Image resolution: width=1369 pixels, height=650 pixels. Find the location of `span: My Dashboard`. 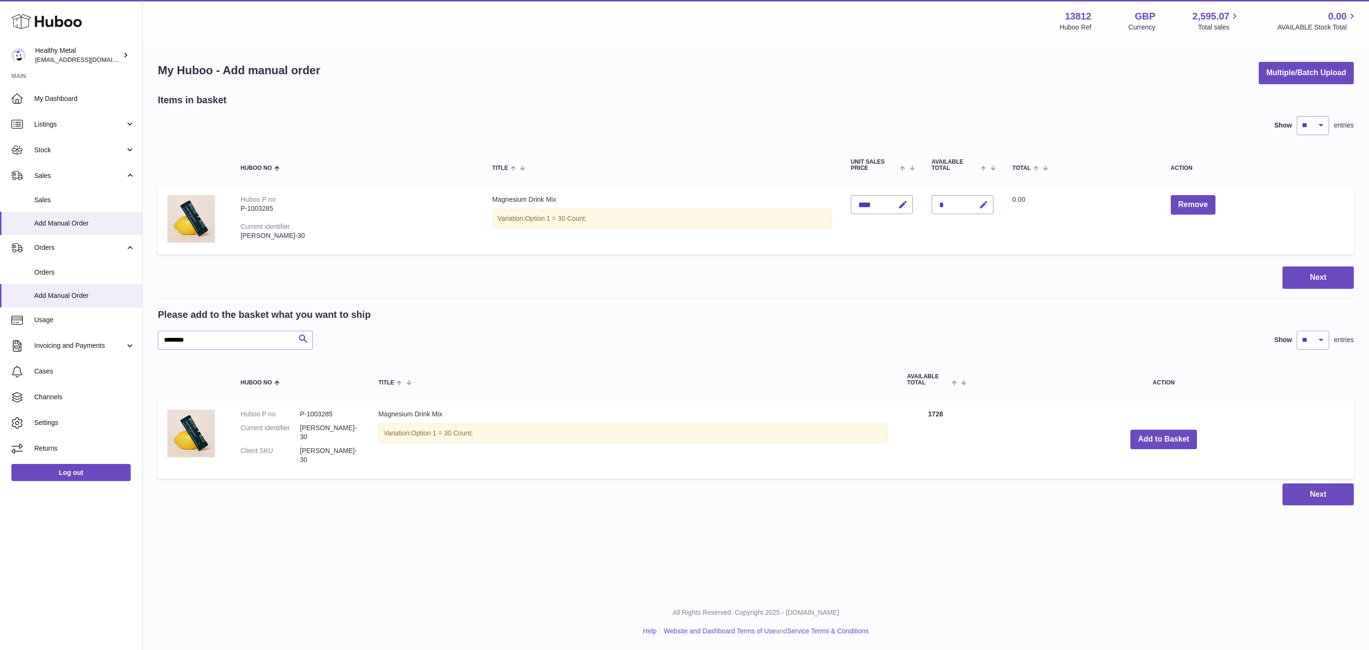

span: My Dashboard is located at coordinates (85, 98).